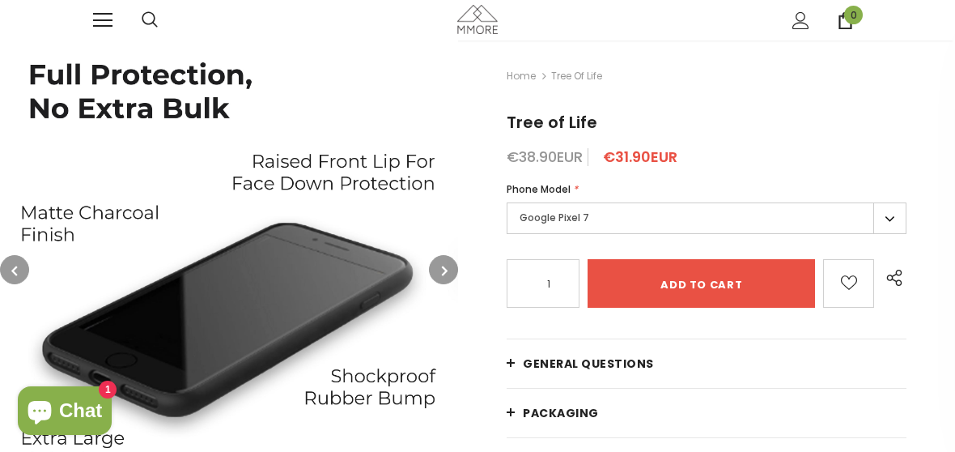  I want to click on a: General Questions, so click(706, 363).